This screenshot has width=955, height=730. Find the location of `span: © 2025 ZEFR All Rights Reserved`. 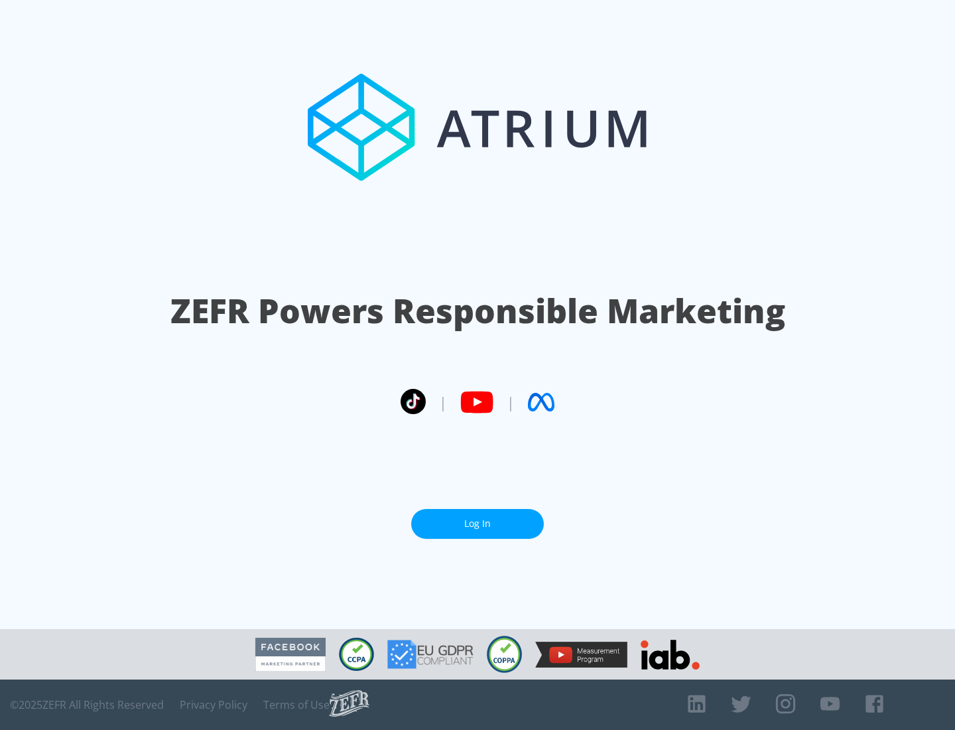

span: © 2025 ZEFR All Rights Reserved is located at coordinates (87, 705).